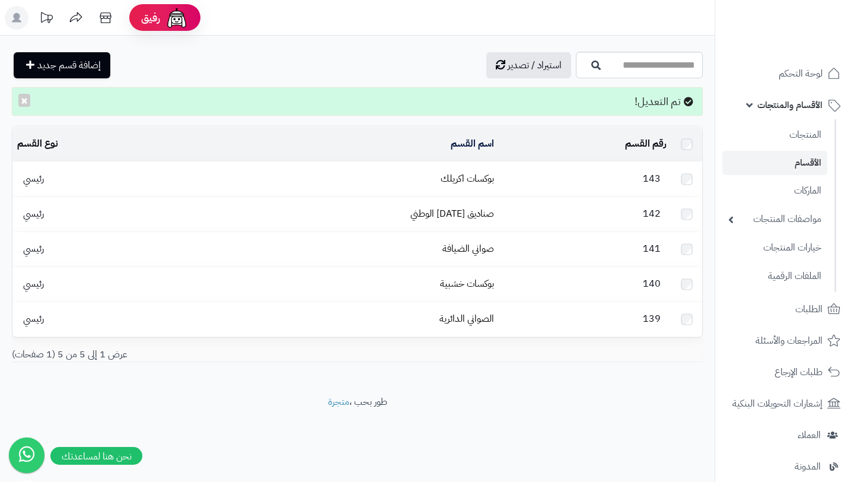 The height and width of the screenshot is (482, 854). What do you see at coordinates (775, 163) in the screenshot?
I see `a: الأقسام` at bounding box center [775, 163].